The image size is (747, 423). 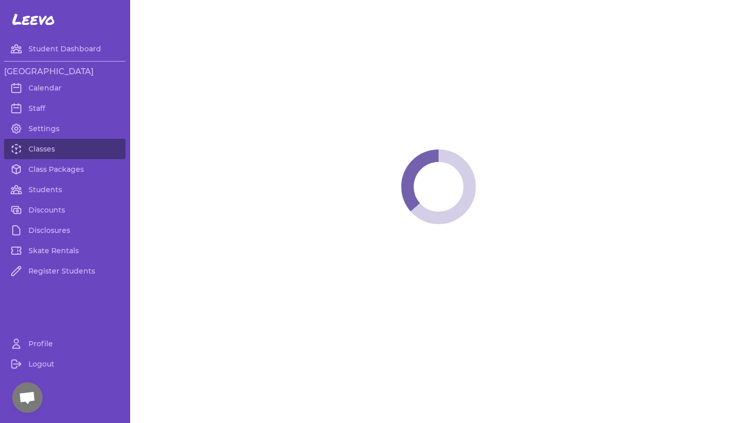 I want to click on a: Logout, so click(x=65, y=364).